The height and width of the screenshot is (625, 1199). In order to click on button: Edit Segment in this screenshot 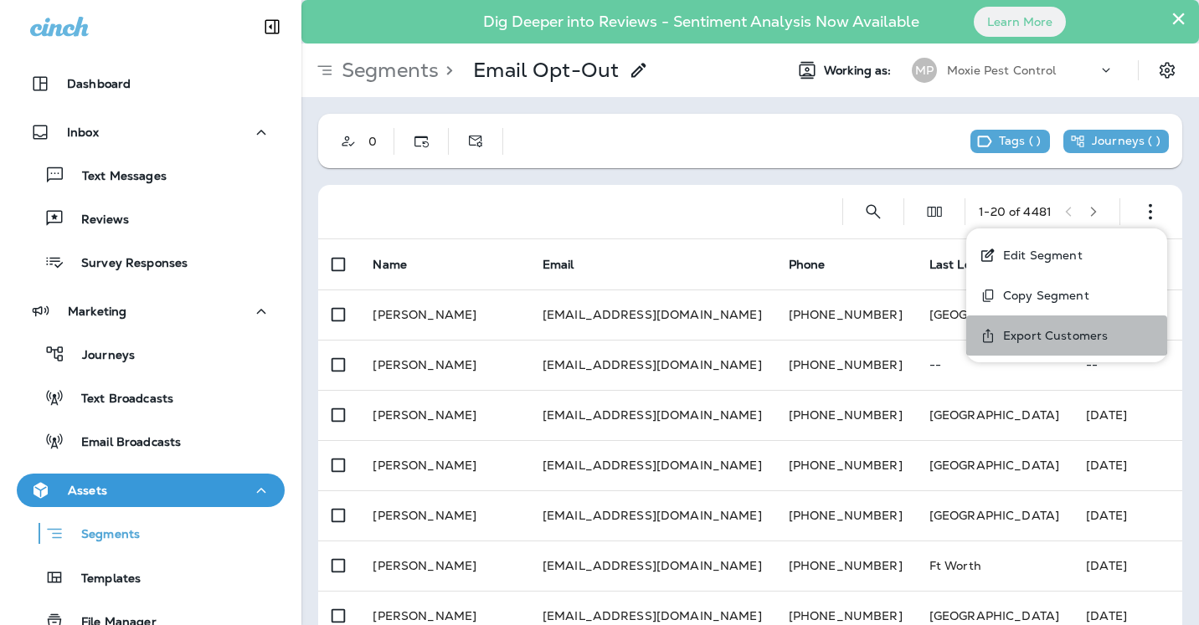, I will do `click(1066, 255)`.